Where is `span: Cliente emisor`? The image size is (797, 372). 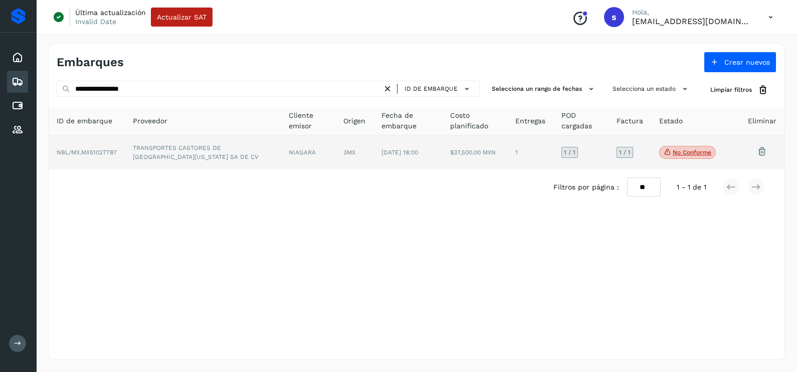
span: Cliente emisor is located at coordinates (308, 121).